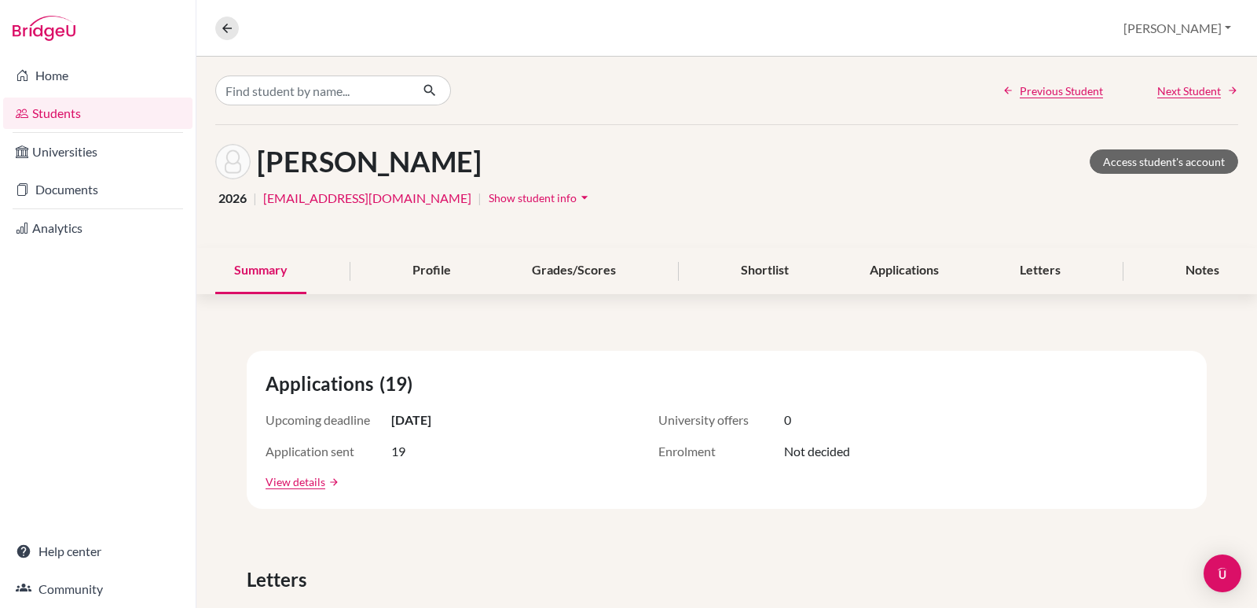 Image resolution: width=1257 pixels, height=608 pixels. Describe the element at coordinates (721, 420) in the screenshot. I see `span: University offers` at that location.